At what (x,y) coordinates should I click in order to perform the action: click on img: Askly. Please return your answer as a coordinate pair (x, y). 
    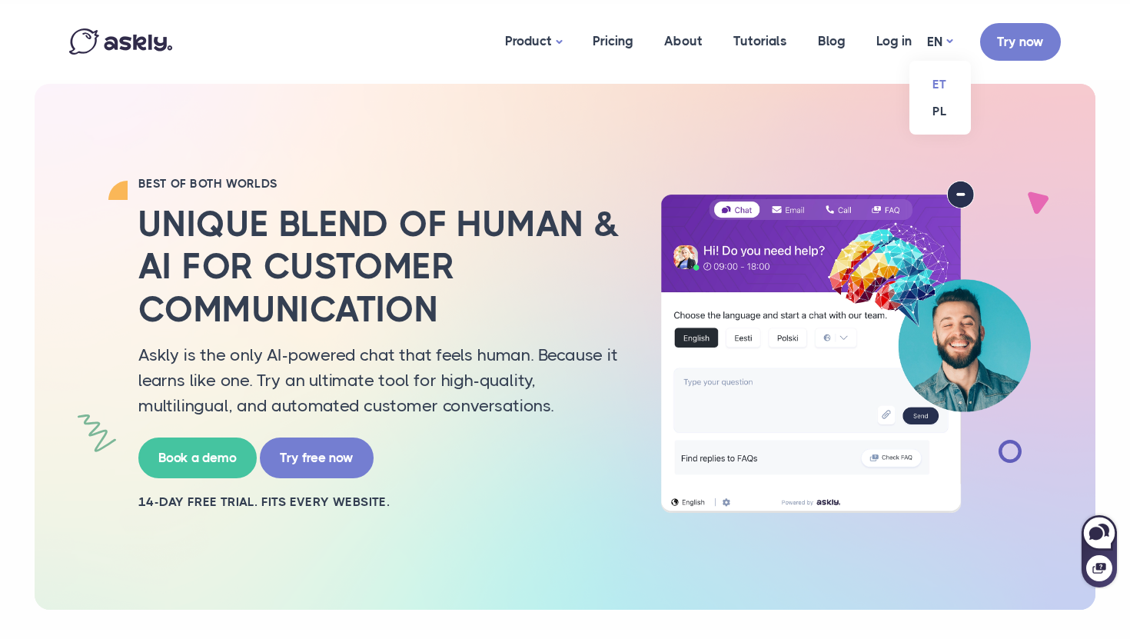
    Looking at the image, I should click on (121, 41).